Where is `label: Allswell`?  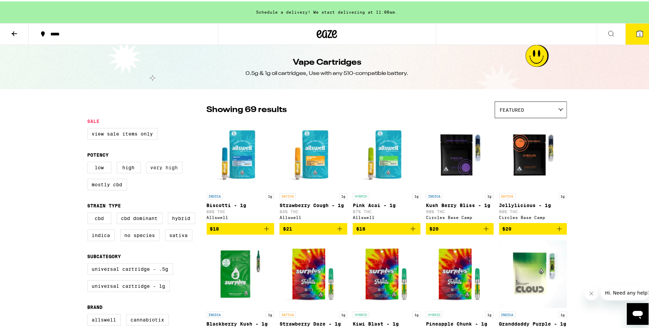
label: Allswell is located at coordinates (104, 319).